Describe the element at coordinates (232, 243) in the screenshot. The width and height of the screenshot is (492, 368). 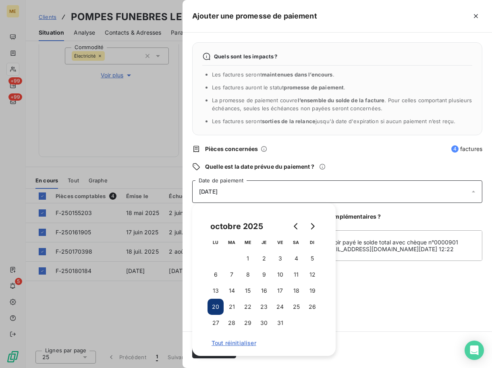
I see `th: mardi` at that location.